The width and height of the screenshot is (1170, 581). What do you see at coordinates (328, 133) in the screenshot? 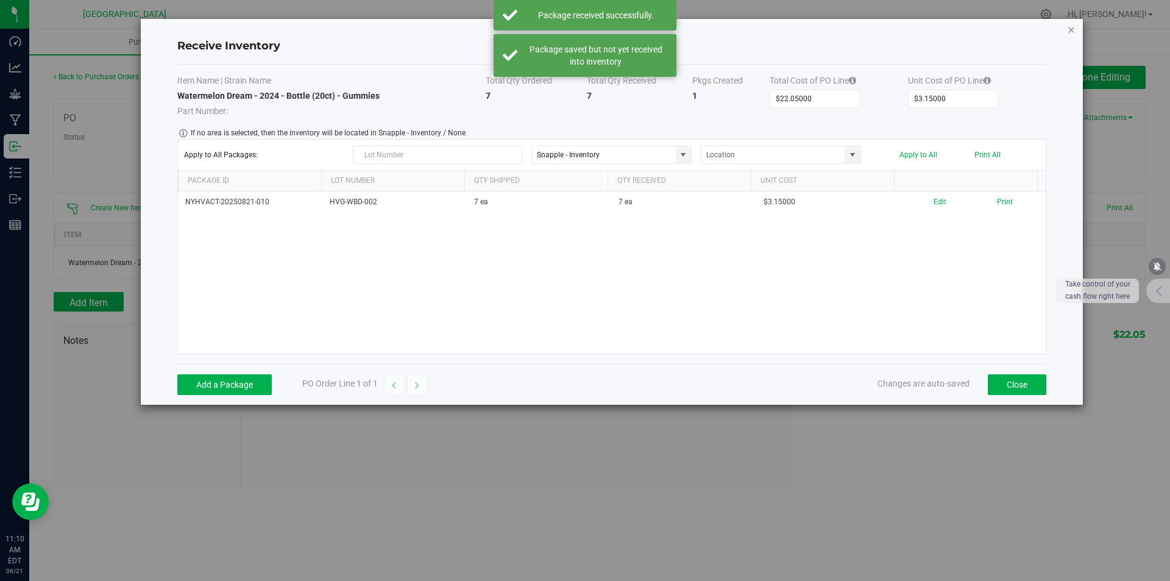
I see `span: If no area is selected, then the inventory will be located in Snapple - Inventory / None` at bounding box center [328, 133].